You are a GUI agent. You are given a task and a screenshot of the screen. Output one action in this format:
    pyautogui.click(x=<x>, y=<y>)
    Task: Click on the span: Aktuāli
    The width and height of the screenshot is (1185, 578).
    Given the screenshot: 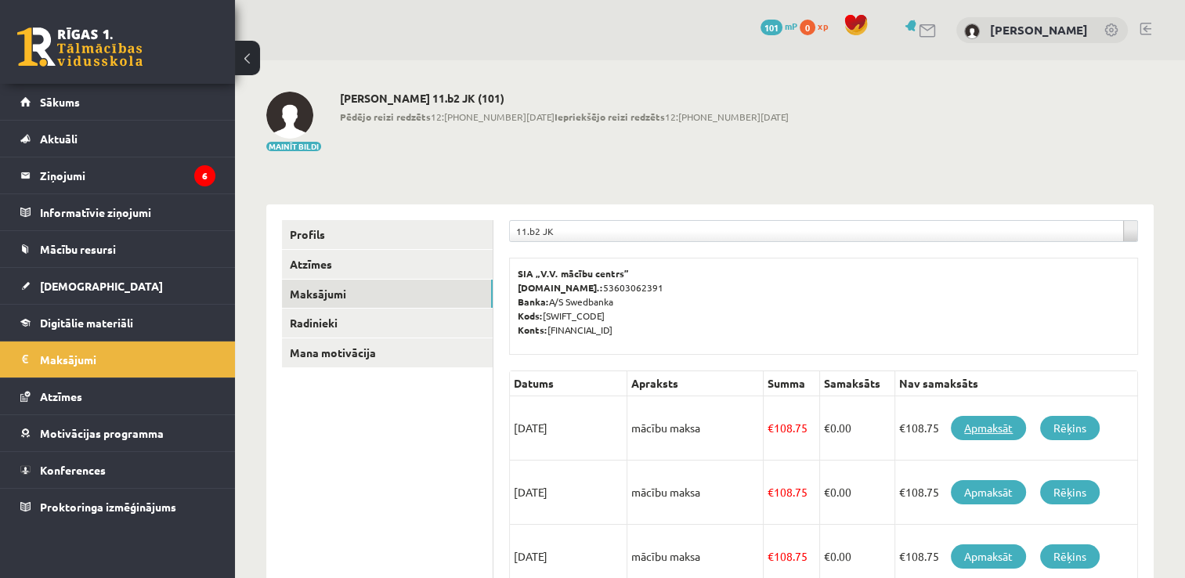 What is the action you would take?
    pyautogui.click(x=59, y=139)
    